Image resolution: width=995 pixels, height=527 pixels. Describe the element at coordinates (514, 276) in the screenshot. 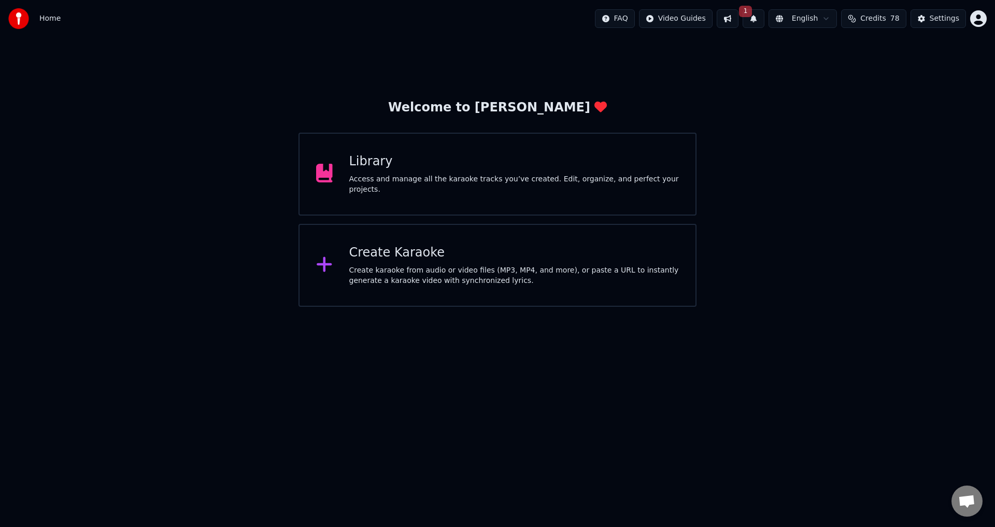

I see `div: Create karaoke from audio or video files (MP3, MP4, and more), or paste a URL to instantly genera...` at that location.